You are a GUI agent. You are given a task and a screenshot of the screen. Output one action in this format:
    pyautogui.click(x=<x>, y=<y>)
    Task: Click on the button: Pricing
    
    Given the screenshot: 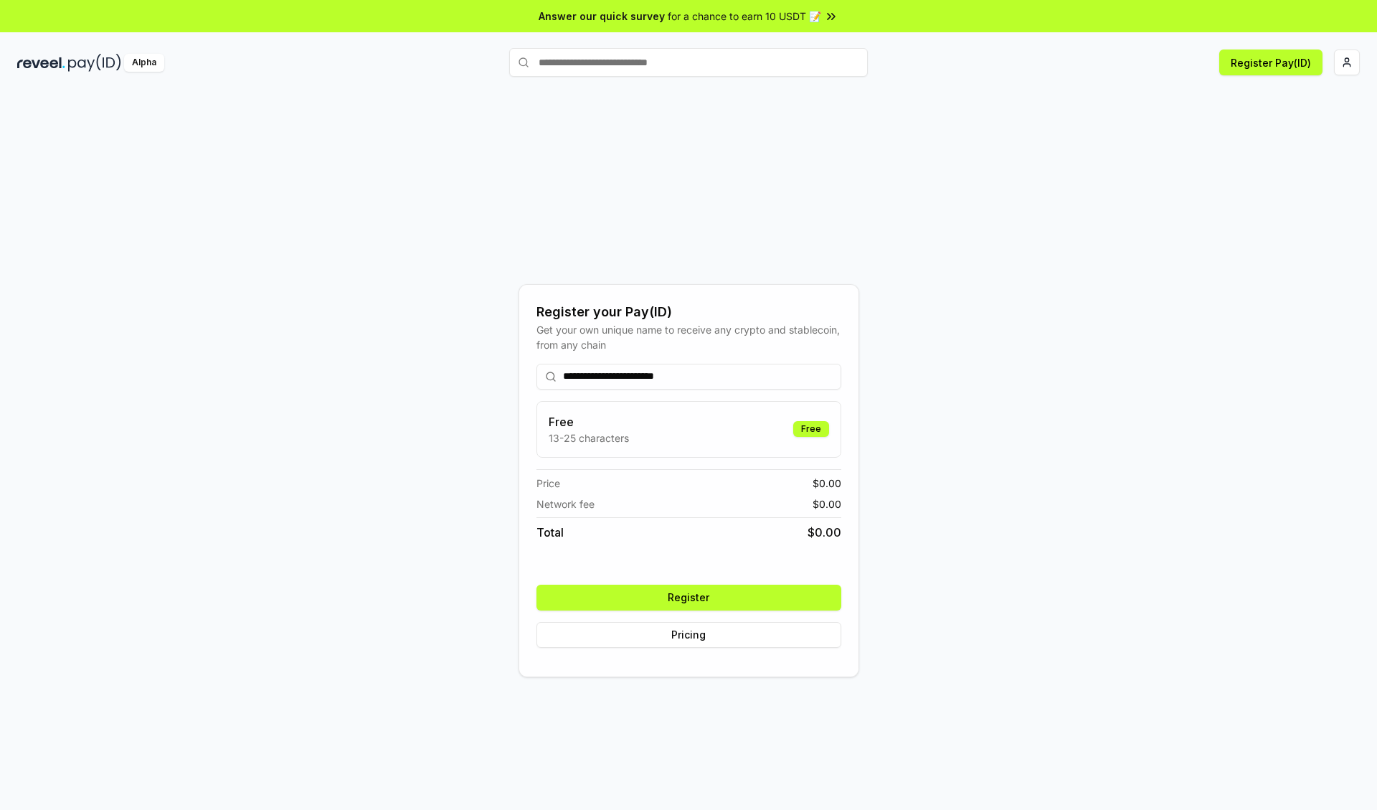 What is the action you would take?
    pyautogui.click(x=688, y=635)
    